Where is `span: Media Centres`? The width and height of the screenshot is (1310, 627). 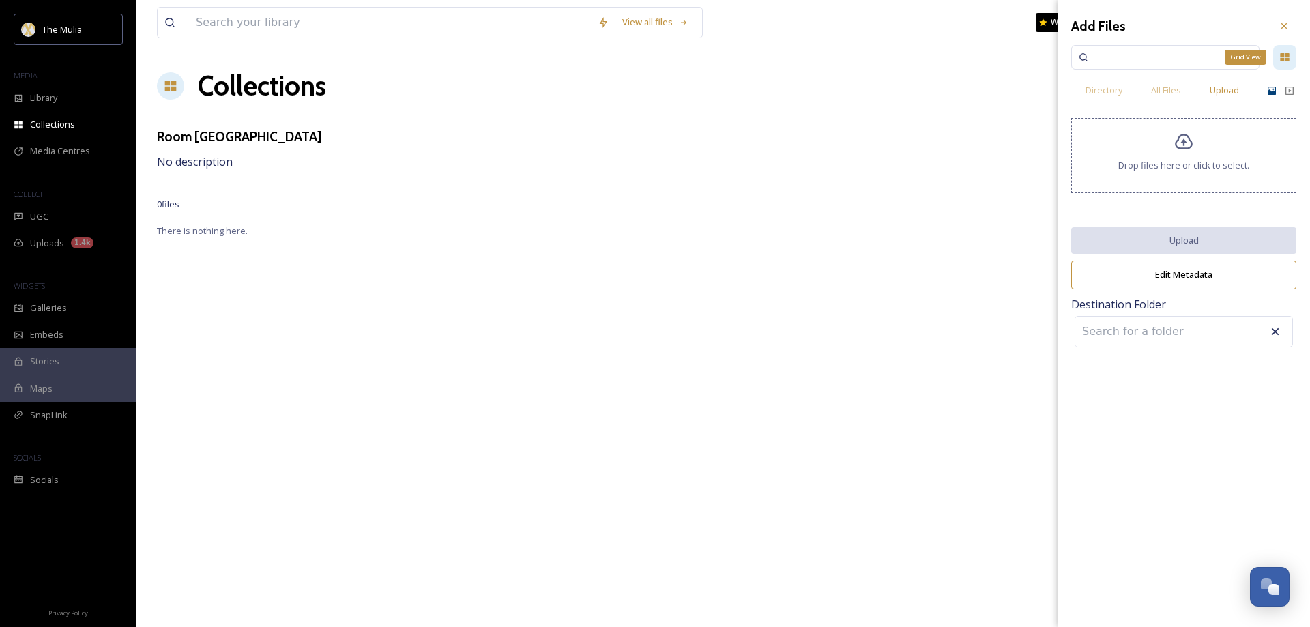
span: Media Centres is located at coordinates (60, 151).